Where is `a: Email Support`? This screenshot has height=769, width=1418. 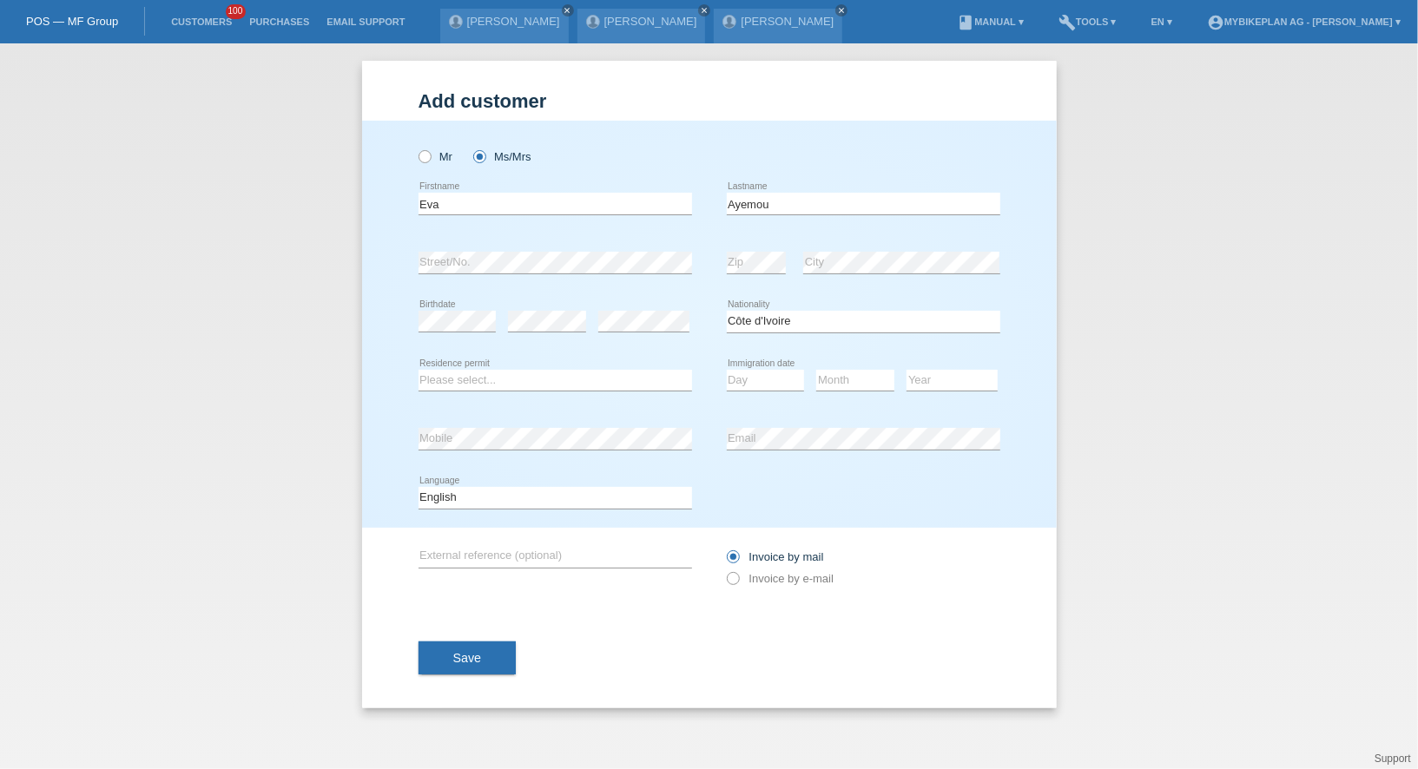 a: Email Support is located at coordinates (366, 22).